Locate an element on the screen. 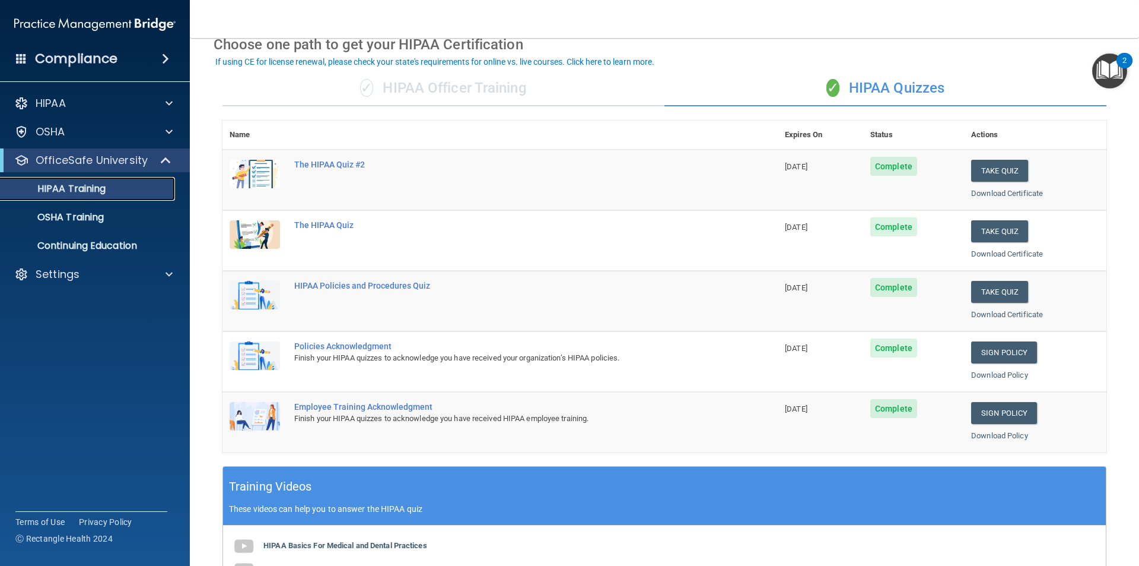 The height and width of the screenshot is (566, 1139). div: The HIPAA Quiz is located at coordinates (506, 225).